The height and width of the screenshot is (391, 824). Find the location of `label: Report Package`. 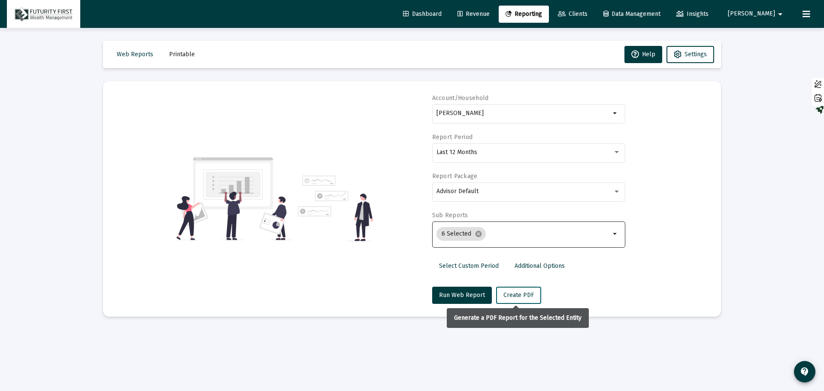

label: Report Package is located at coordinates (455, 176).